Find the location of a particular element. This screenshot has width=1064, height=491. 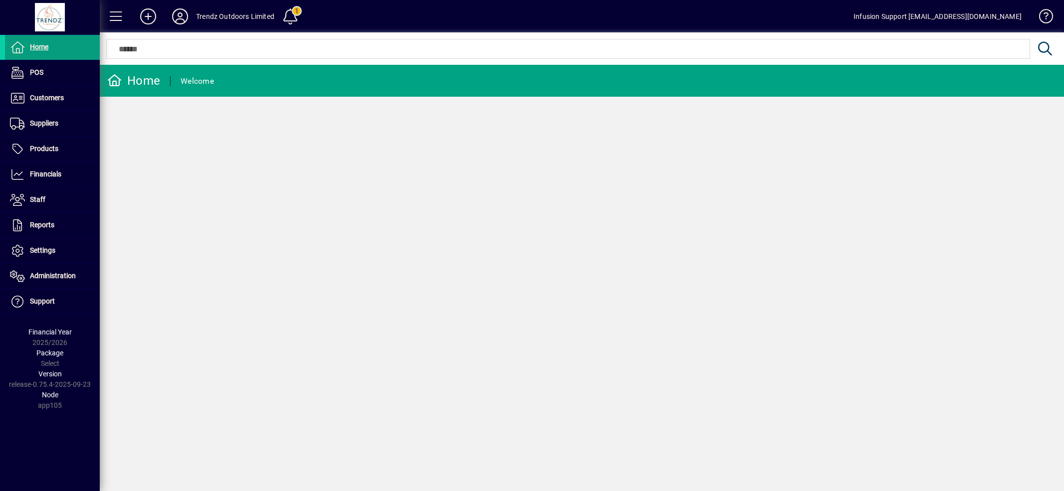

button: Add is located at coordinates (148, 16).